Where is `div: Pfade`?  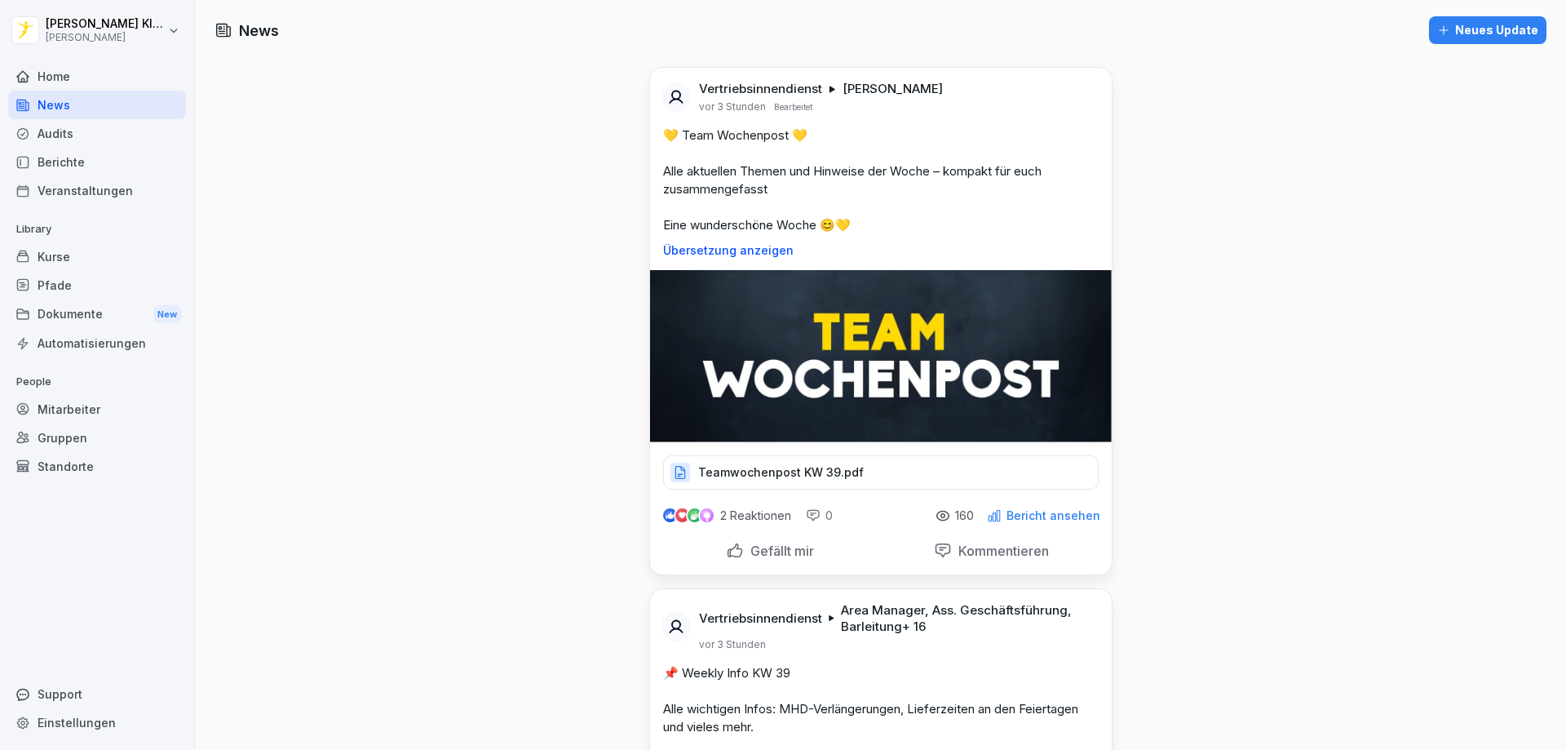
div: Pfade is located at coordinates (97, 285).